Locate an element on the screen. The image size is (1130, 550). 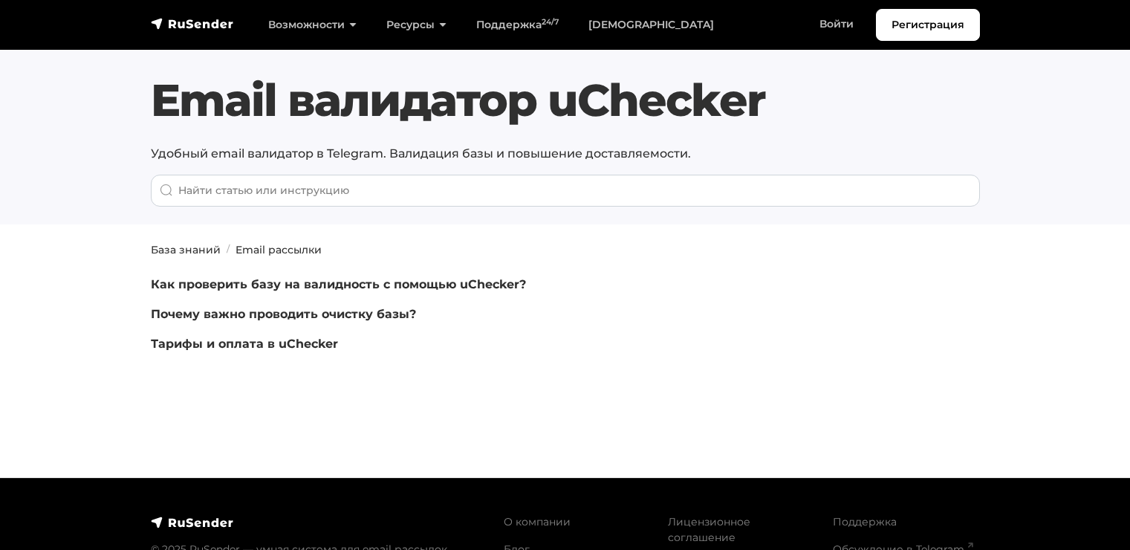
a: Возможности is located at coordinates (312, 25).